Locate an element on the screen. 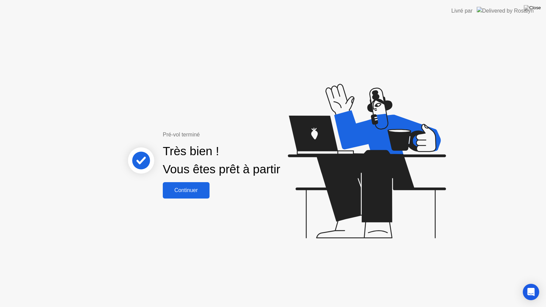 The width and height of the screenshot is (546, 307). div: Continuer is located at coordinates (186, 190).